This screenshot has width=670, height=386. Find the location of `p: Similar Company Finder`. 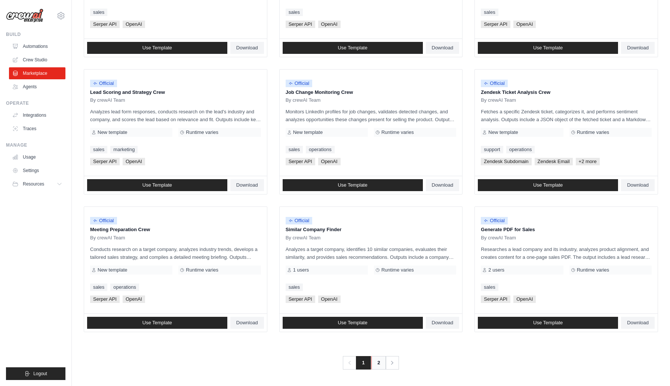

p: Similar Company Finder is located at coordinates (371, 230).